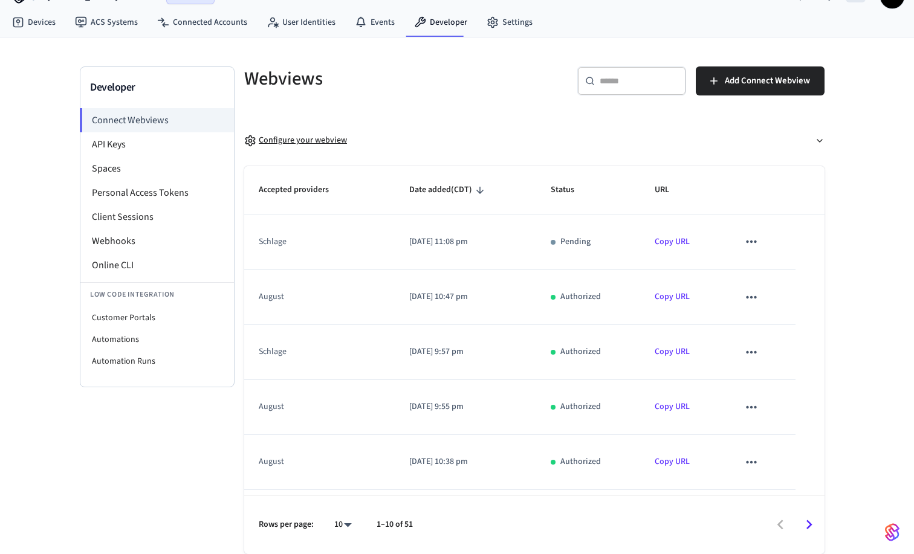 This screenshot has width=914, height=554. What do you see at coordinates (286, 525) in the screenshot?
I see `p: Rows per page:` at bounding box center [286, 525].